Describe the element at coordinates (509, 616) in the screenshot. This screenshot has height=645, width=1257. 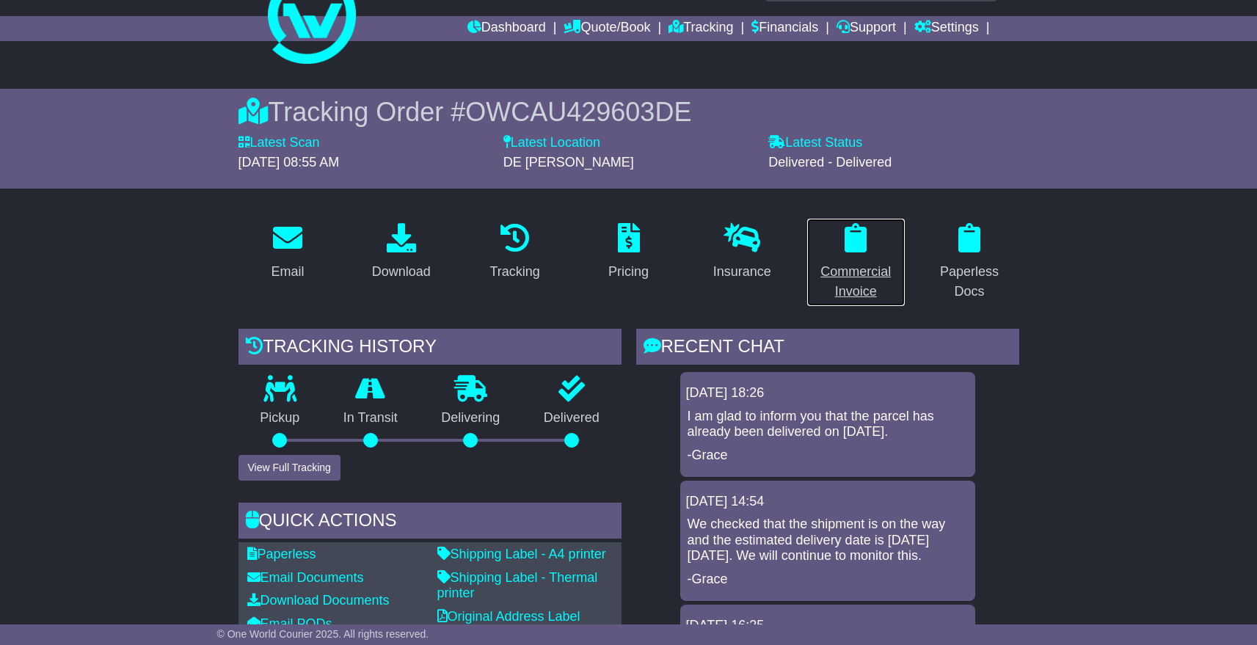
I see `a: Original Address Label` at that location.